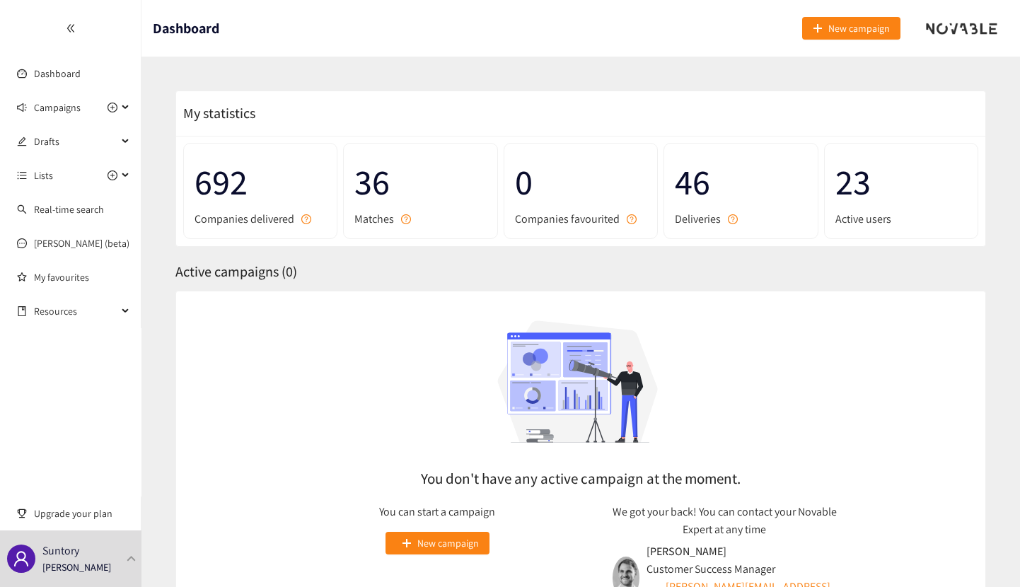 Image resolution: width=1020 pixels, height=587 pixels. Describe the element at coordinates (22, 141) in the screenshot. I see `span: edit` at that location.